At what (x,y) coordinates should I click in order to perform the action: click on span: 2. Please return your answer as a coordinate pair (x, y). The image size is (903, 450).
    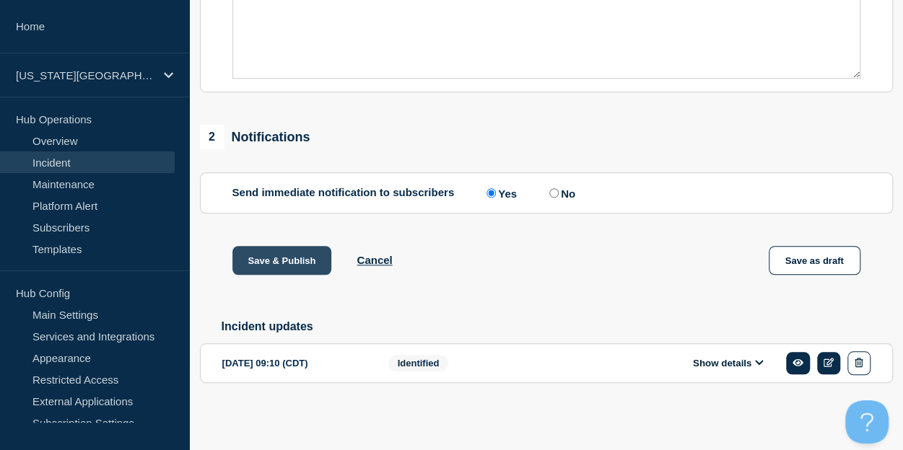
    Looking at the image, I should click on (212, 137).